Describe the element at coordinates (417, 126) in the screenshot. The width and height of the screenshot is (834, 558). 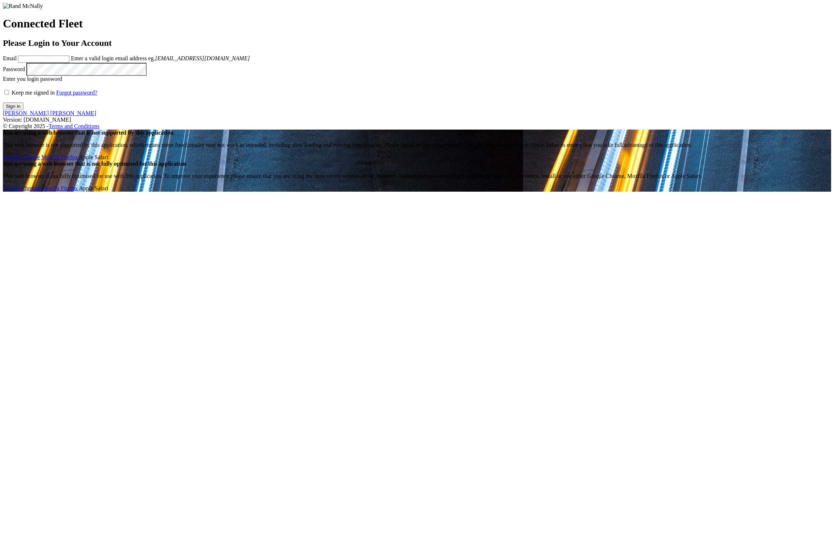
I see `div: © Copyright 2025 -` at that location.